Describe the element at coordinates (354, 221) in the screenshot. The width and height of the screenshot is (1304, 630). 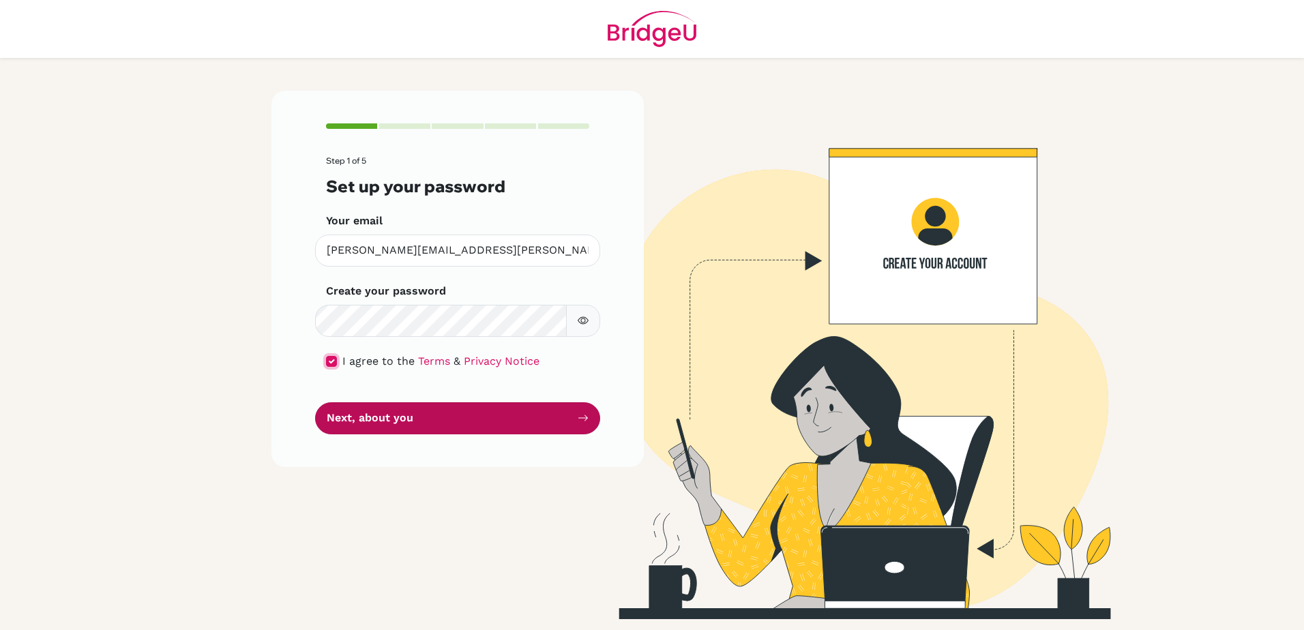
I see `label: Your email` at that location.